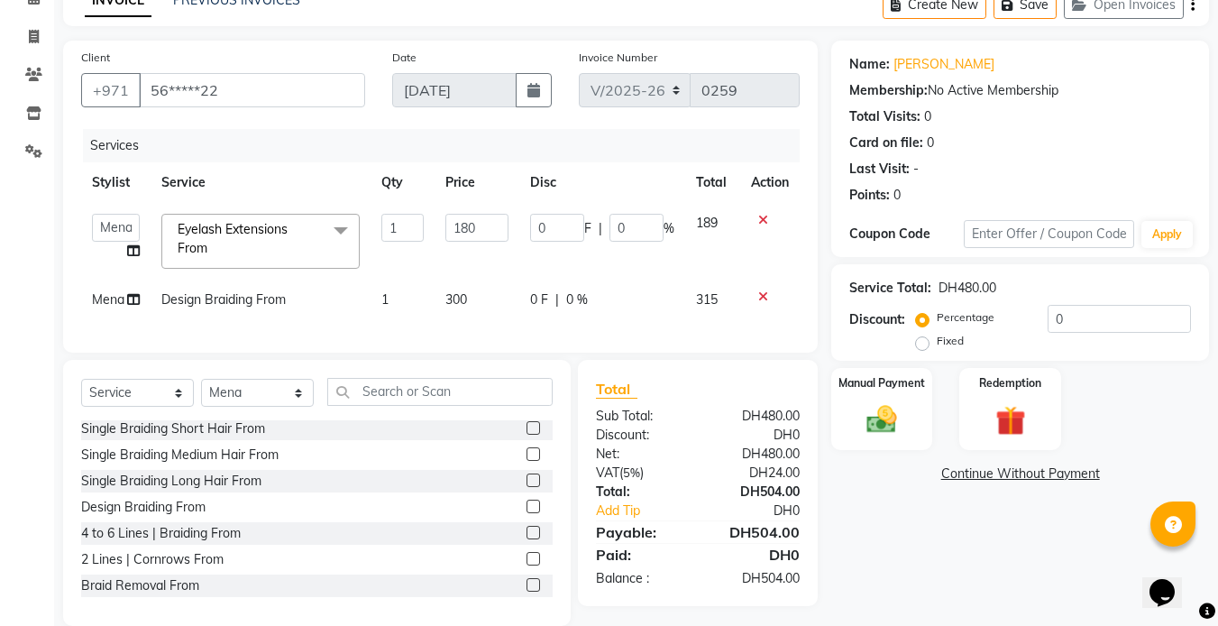 Image resolution: width=1218 pixels, height=626 pixels. I want to click on div: Service Total:, so click(890, 288).